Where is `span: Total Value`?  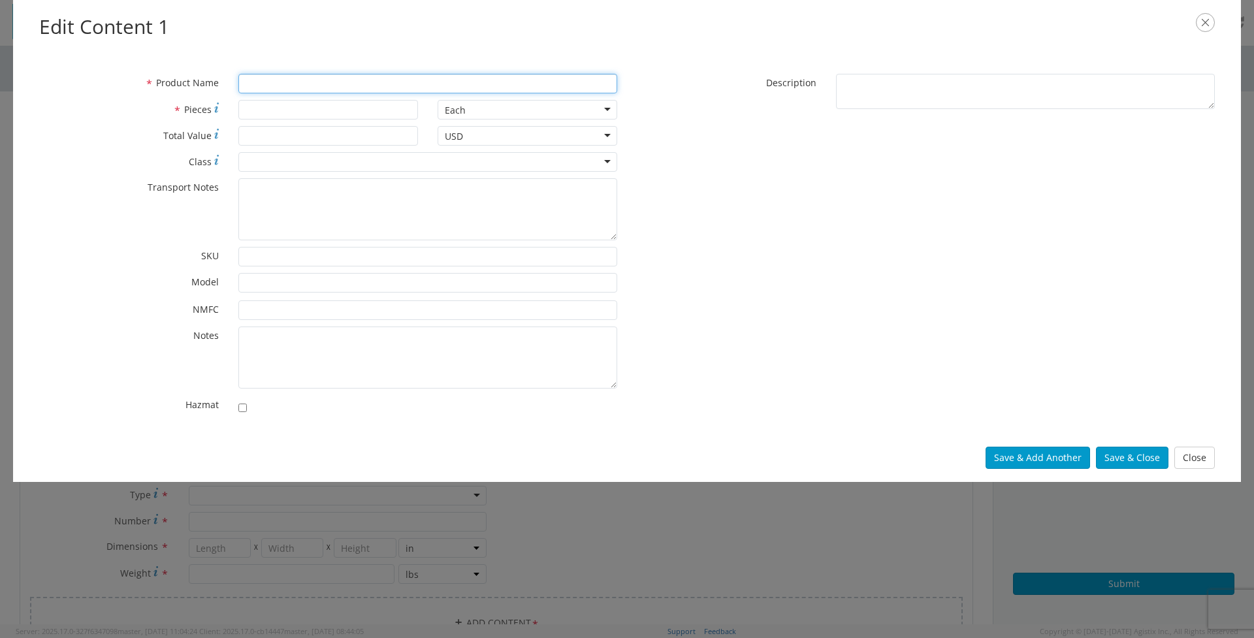
span: Total Value is located at coordinates (188, 135).